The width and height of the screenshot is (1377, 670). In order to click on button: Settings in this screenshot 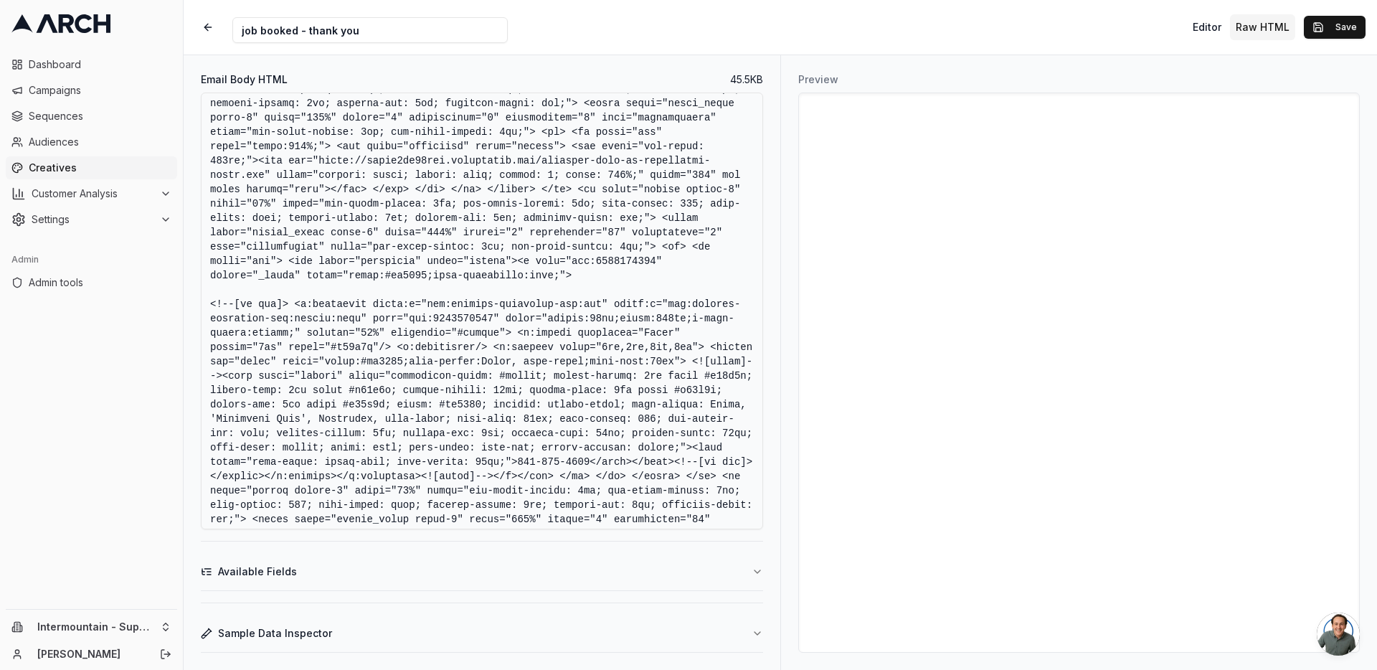, I will do `click(91, 219)`.